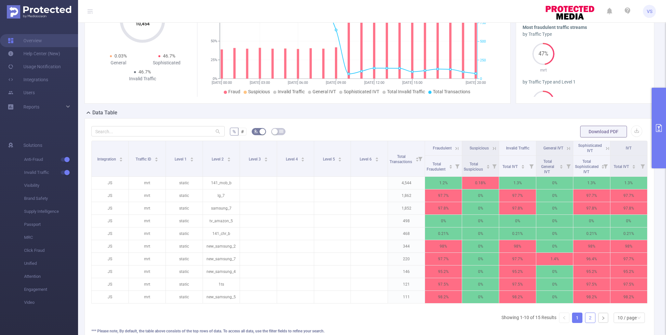 The height and width of the screenshot is (335, 666). What do you see at coordinates (234, 92) in the screenshot?
I see `span: Fraud` at bounding box center [234, 92].